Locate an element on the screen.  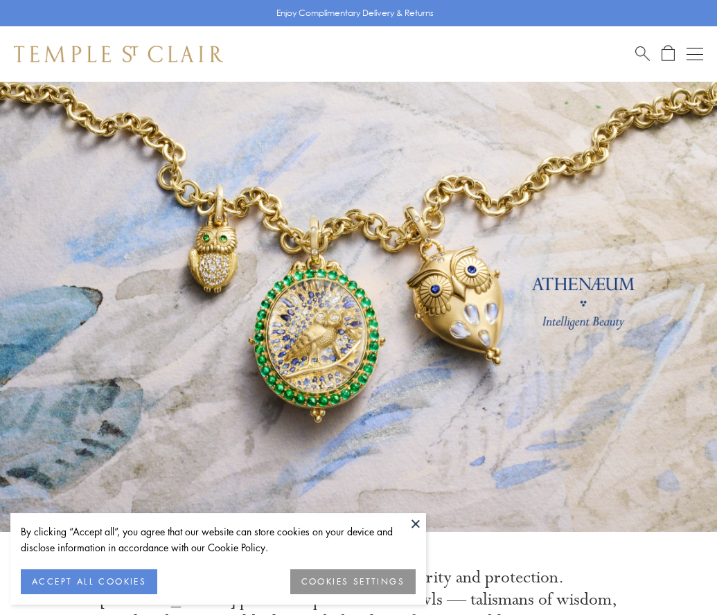
p: Enjoy Complimentary Delivery & Returns is located at coordinates (355, 13).